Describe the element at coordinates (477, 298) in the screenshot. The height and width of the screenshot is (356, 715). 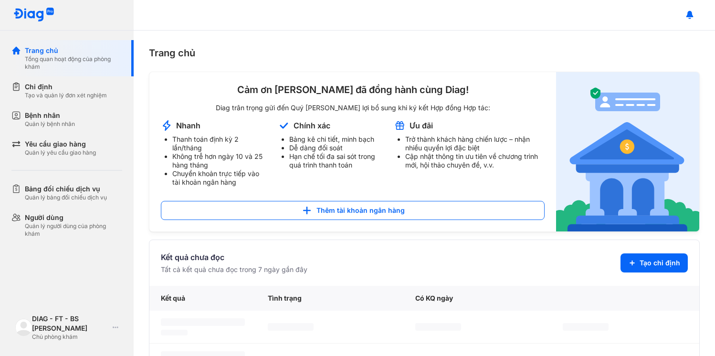
I see `div: Có KQ ngày` at that location.